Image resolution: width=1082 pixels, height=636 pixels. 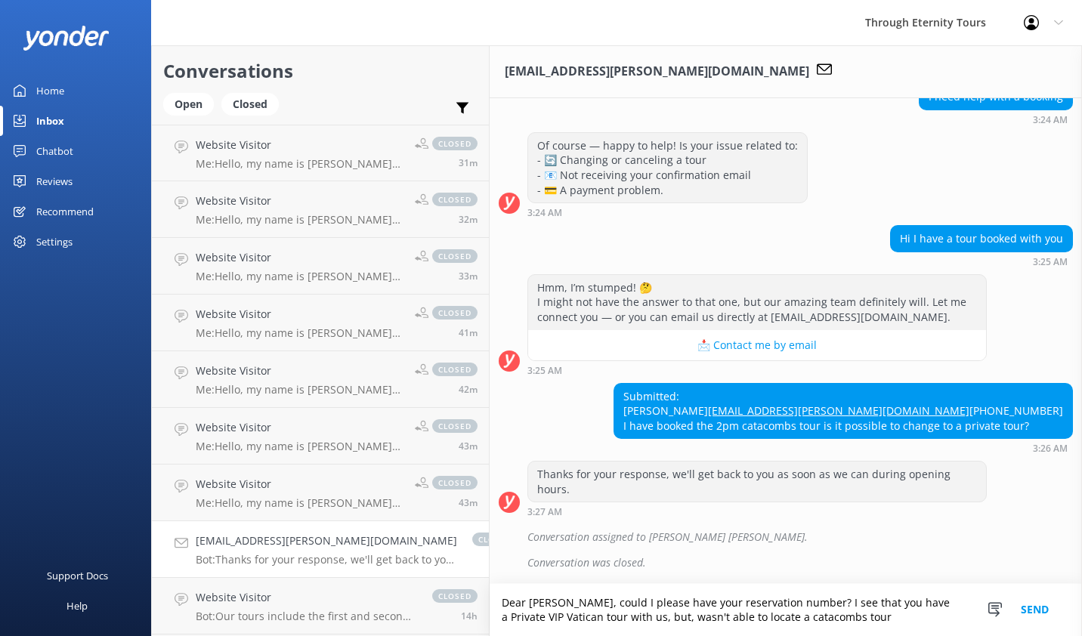 What do you see at coordinates (327, 560) in the screenshot?
I see `p: Bot: Thanks for your response, we'll get back to you as soon as we can during opening hours.` at bounding box center [327, 560].